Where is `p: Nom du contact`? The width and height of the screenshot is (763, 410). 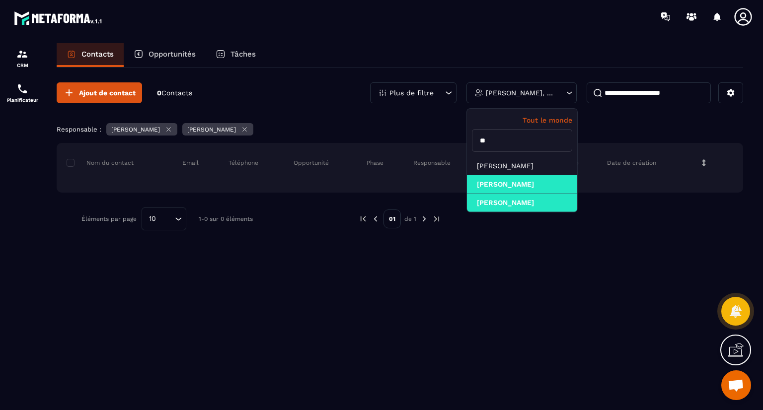 p: Nom du contact is located at coordinates (100, 163).